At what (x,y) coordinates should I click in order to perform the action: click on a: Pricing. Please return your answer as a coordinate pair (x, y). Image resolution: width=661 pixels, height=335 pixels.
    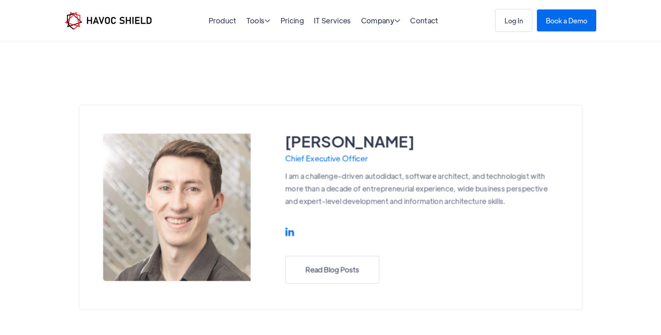
    Looking at the image, I should click on (292, 20).